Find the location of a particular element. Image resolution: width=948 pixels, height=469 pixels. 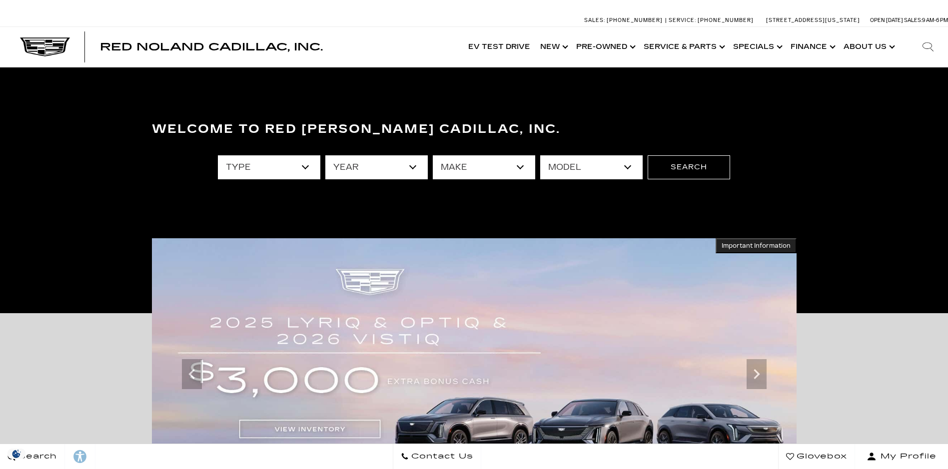

span: Service: is located at coordinates (682, 20).